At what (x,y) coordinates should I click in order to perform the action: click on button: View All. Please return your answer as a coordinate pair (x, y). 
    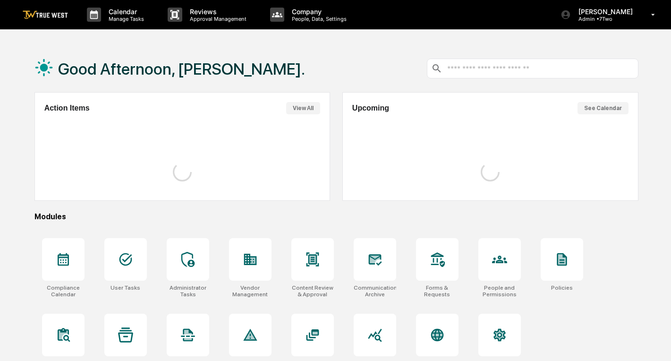
    Looking at the image, I should click on (303, 108).